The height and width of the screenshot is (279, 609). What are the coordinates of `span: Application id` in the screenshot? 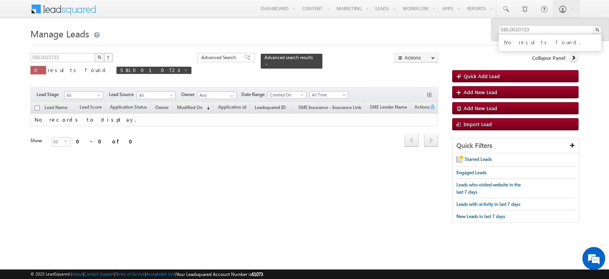 It's located at (232, 107).